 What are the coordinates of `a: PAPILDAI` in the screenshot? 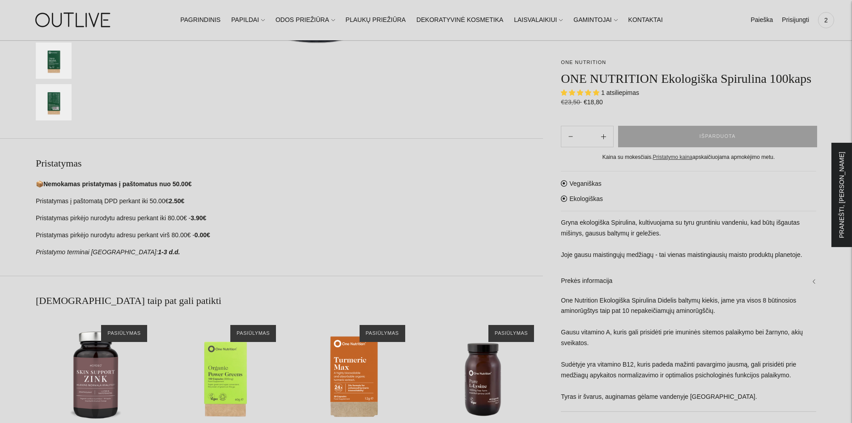 It's located at (248, 20).